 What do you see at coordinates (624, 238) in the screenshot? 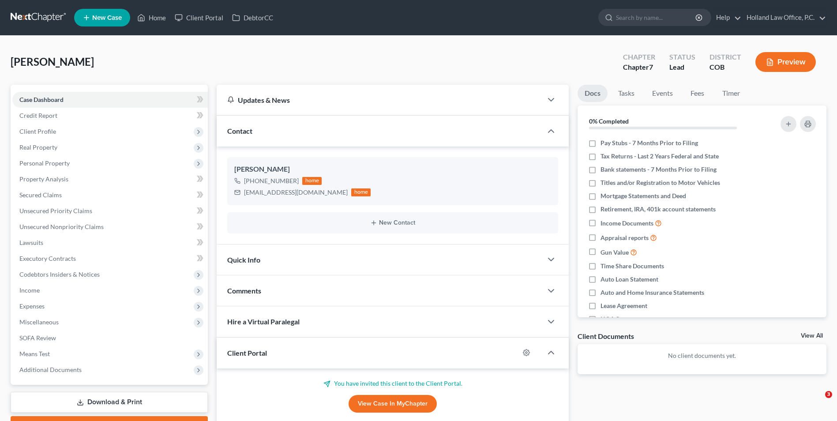
I see `span: Appraisal reports` at bounding box center [624, 238].